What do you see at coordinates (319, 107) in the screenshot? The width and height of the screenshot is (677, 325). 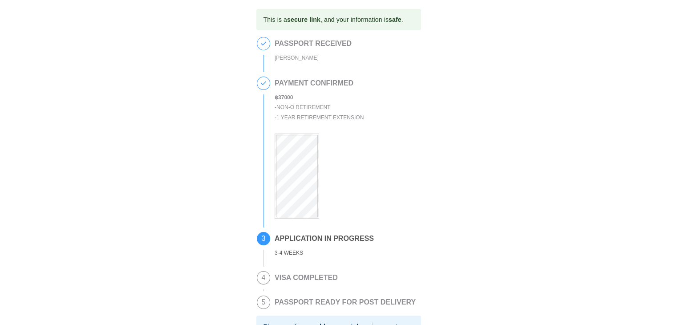 I see `div: - NON-O Retirement` at bounding box center [319, 107].